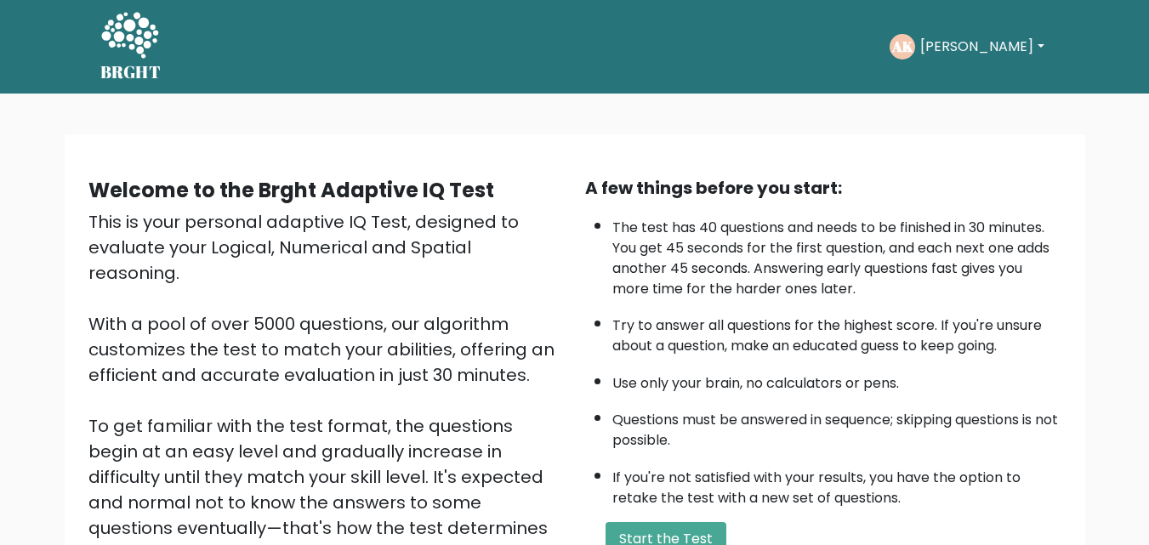 The width and height of the screenshot is (1149, 545). I want to click on li: The test has 40 questions and needs to be finished in 30 minutes. You get 45 seconds for the firs..., so click(837, 254).